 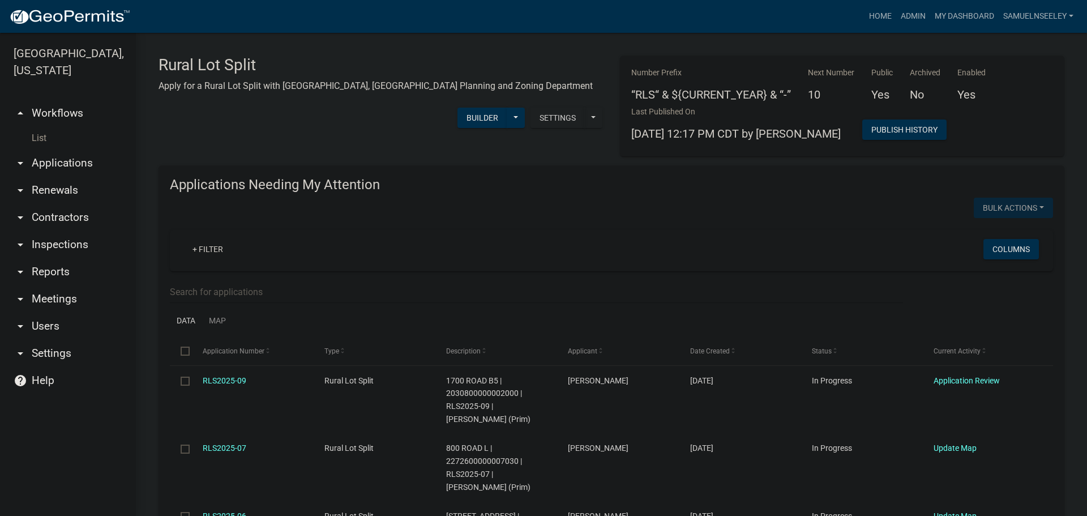 I want to click on span: Application Number, so click(x=233, y=351).